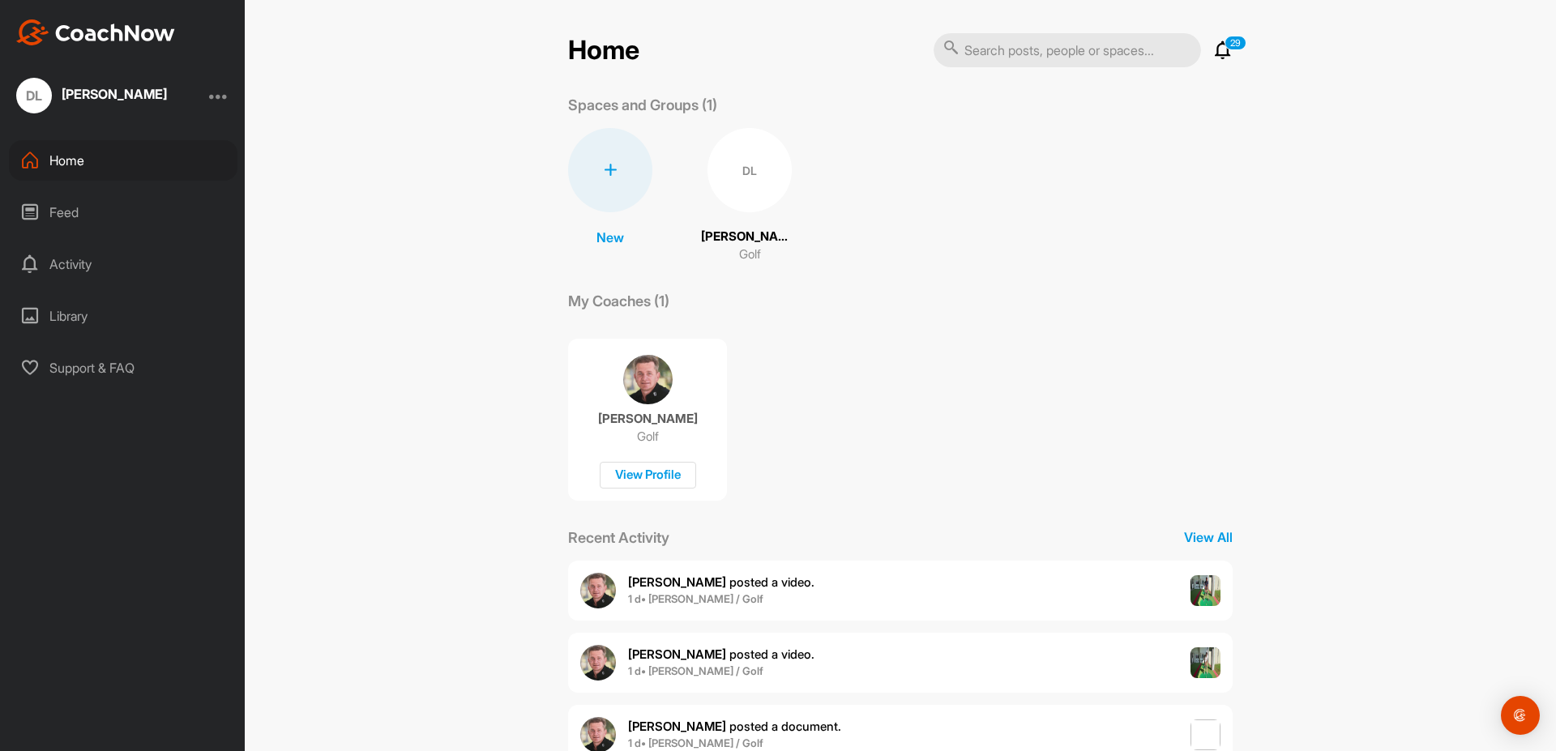 This screenshot has width=1556, height=751. What do you see at coordinates (618, 301) in the screenshot?
I see `p: My Coaches (1)` at bounding box center [618, 301].